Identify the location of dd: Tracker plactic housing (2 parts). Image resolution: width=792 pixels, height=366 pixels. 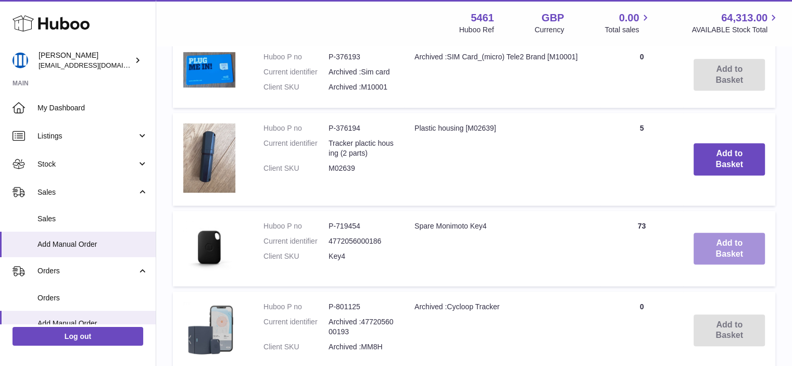
(361, 148).